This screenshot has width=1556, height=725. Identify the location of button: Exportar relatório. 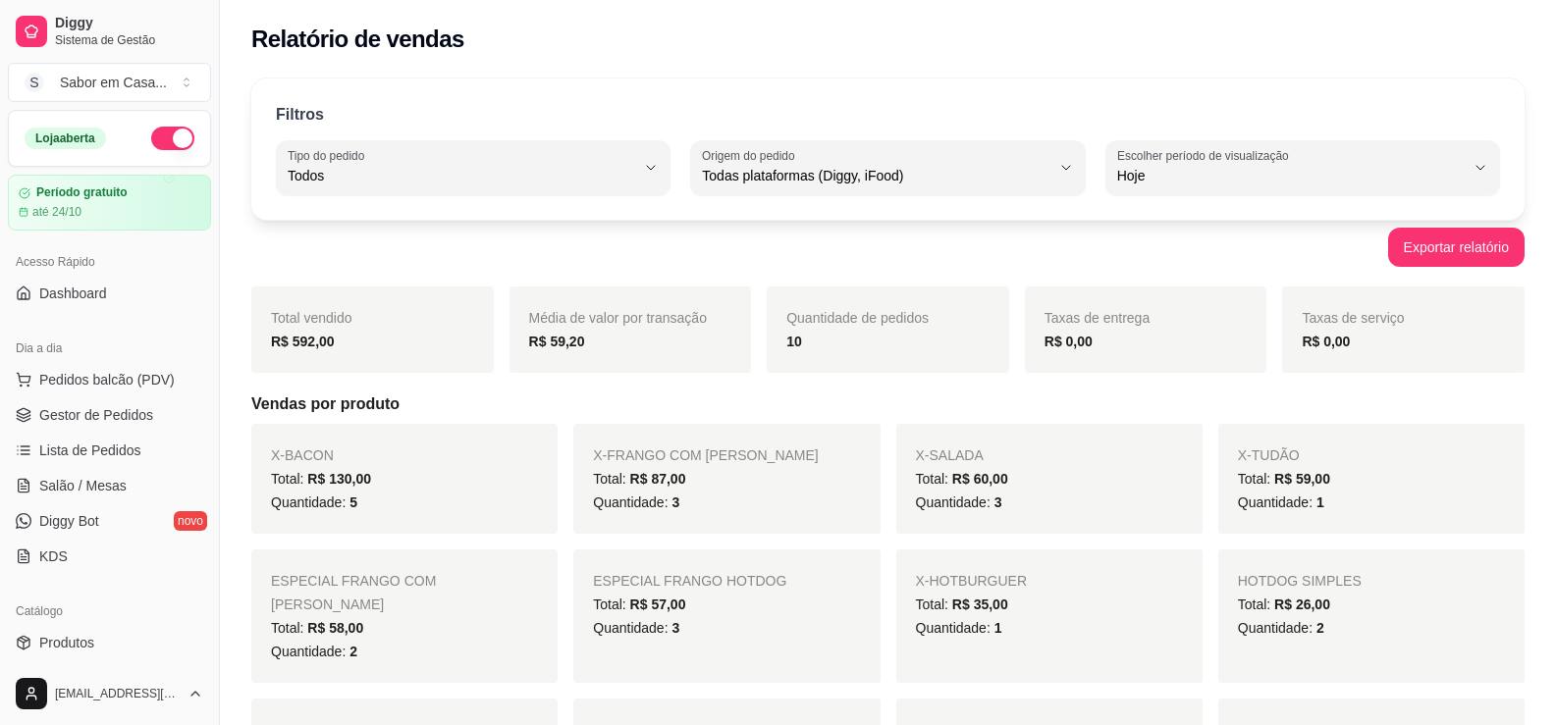
(1456, 247).